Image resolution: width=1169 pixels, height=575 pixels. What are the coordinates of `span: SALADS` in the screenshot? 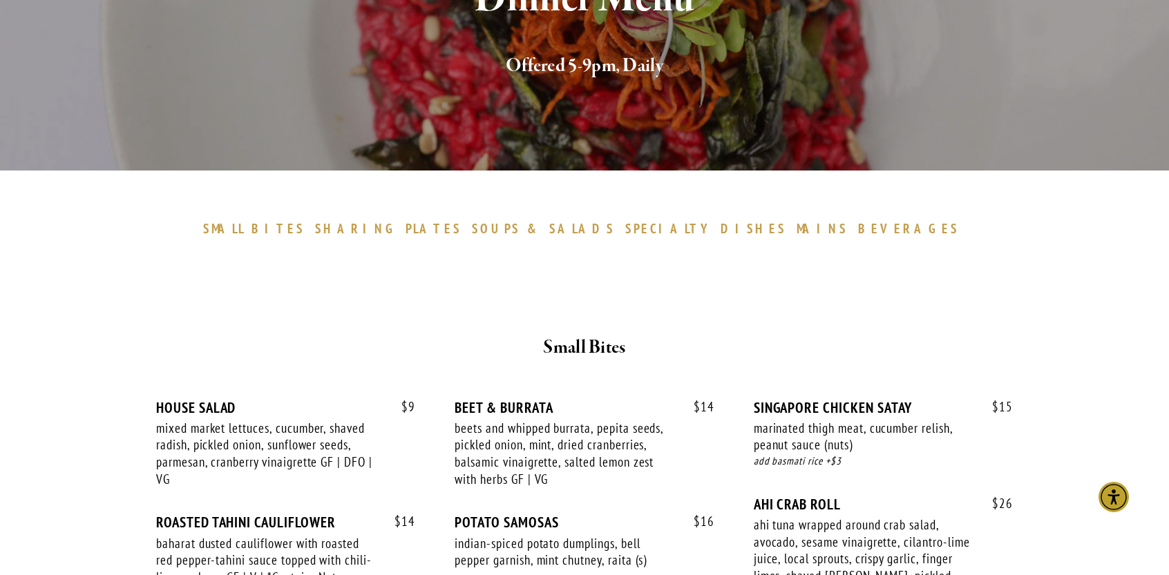 It's located at (582, 229).